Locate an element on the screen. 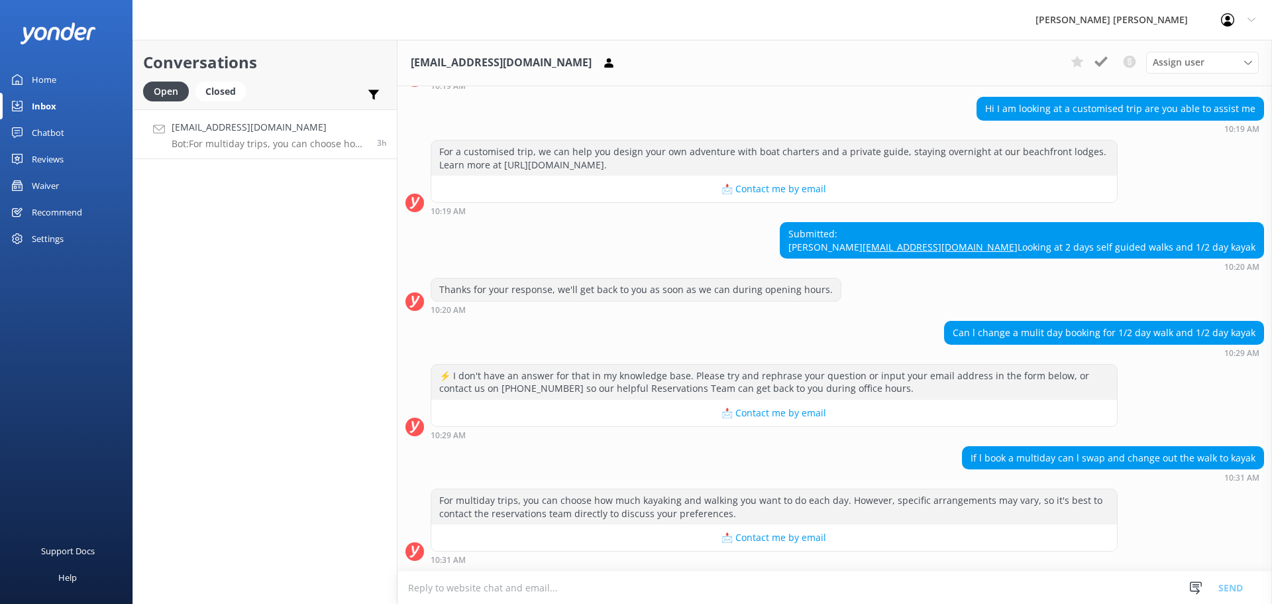 This screenshot has width=1272, height=604. div: Open is located at coordinates (166, 91).